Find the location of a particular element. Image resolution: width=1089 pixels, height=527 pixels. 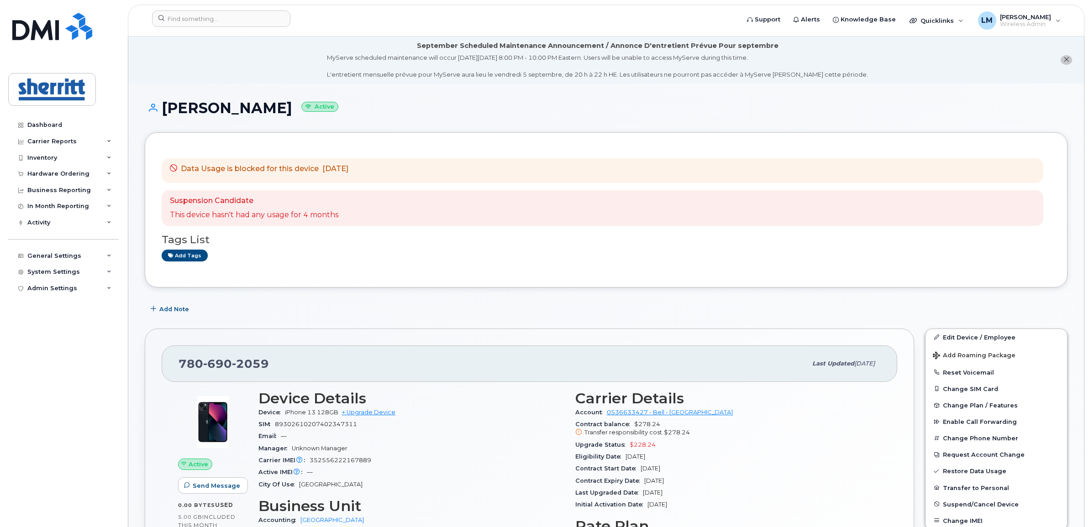

span: Change Plan / Features is located at coordinates (981, 406).